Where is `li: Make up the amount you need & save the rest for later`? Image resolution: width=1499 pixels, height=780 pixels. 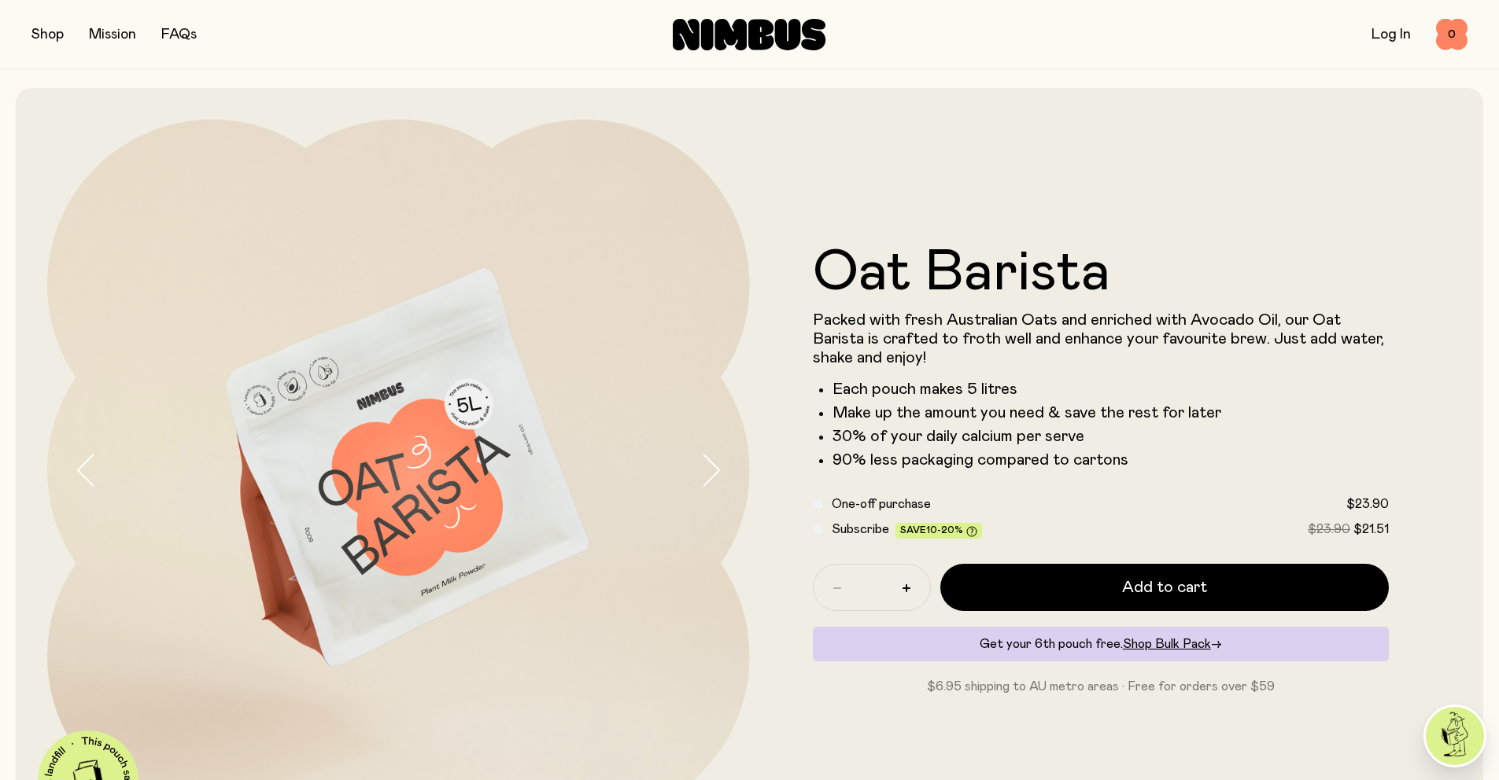 li: Make up the amount you need & save the rest for later is located at coordinates (1111, 413).